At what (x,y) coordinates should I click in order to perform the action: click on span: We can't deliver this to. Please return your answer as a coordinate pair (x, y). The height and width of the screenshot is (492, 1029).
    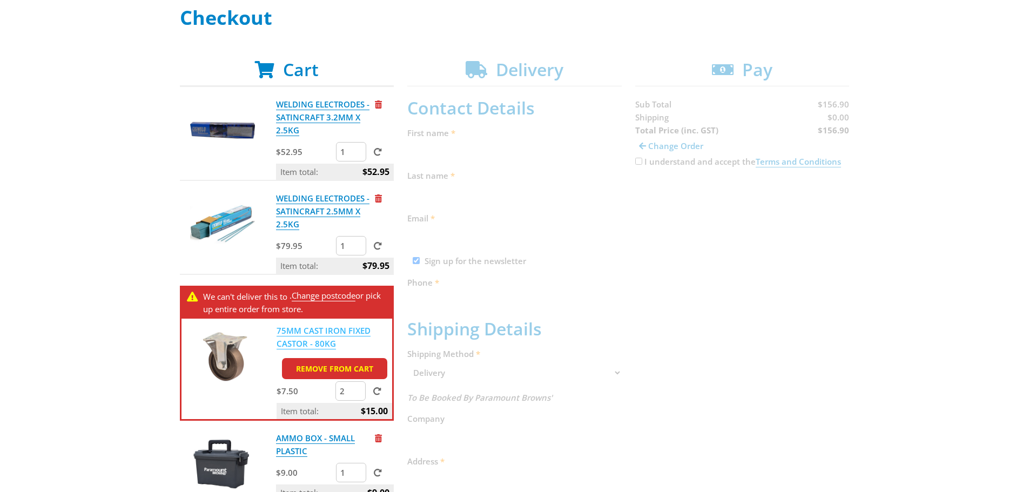
    Looking at the image, I should click on (245, 296).